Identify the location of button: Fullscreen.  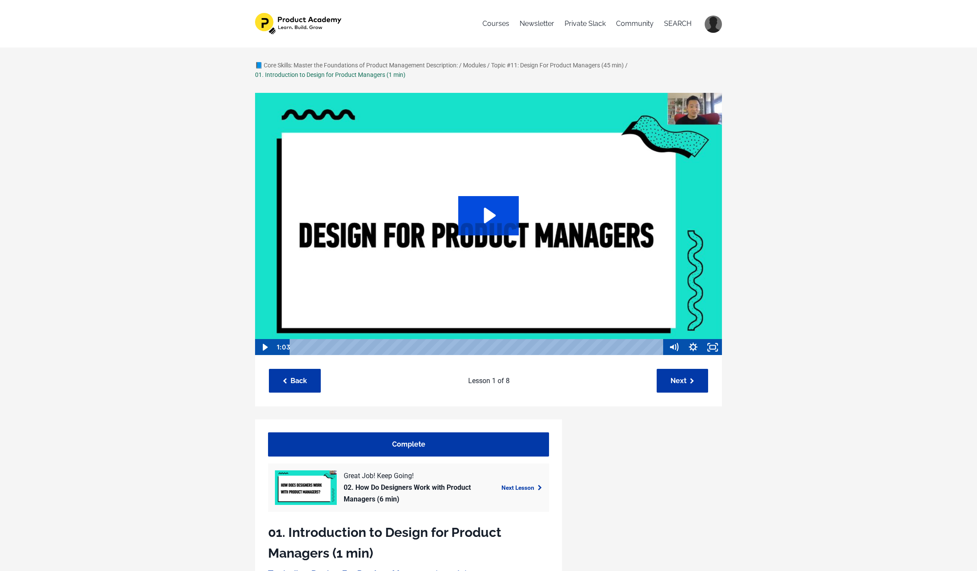
(712, 348).